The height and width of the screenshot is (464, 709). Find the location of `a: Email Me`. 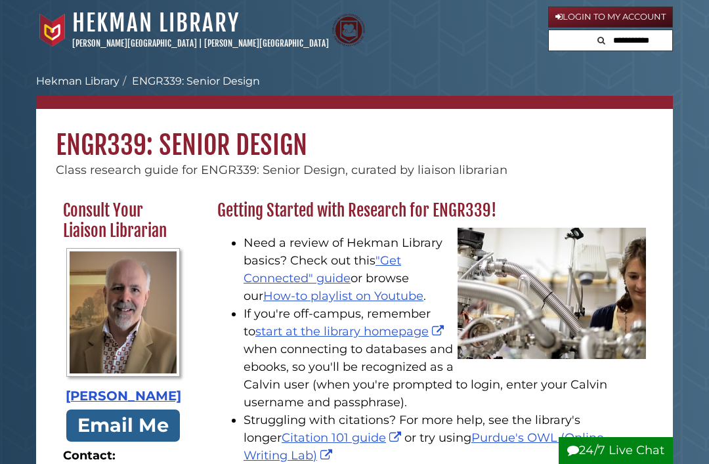

a: Email Me is located at coordinates (123, 426).